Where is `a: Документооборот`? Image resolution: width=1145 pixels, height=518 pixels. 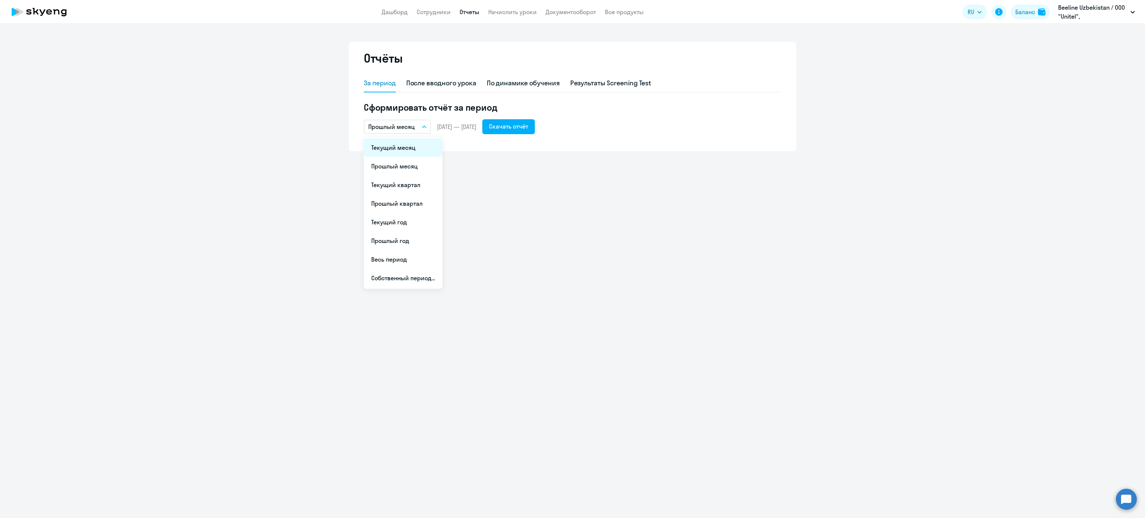
a: Документооборот is located at coordinates (571, 12).